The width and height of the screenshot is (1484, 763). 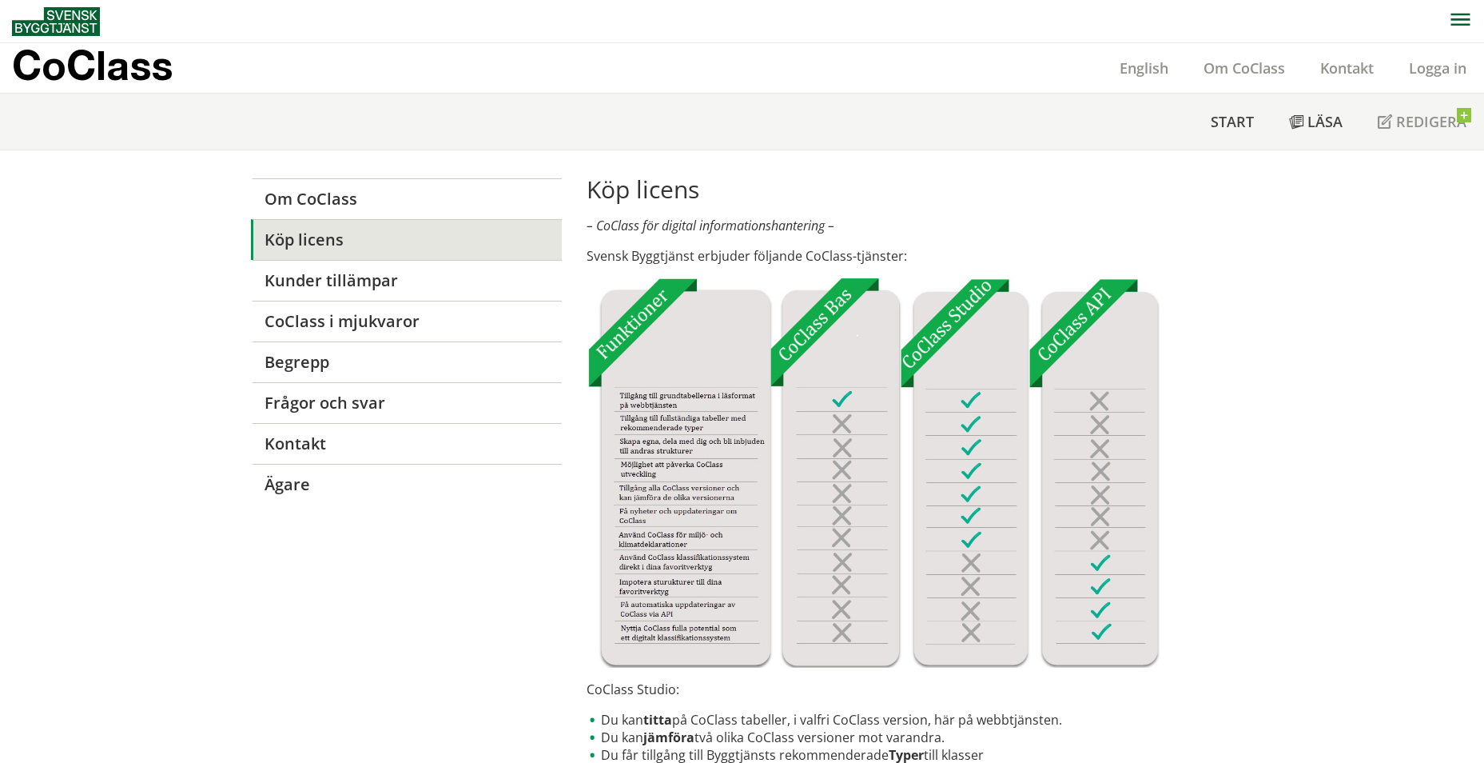 What do you see at coordinates (406, 484) in the screenshot?
I see `a: Ägare` at bounding box center [406, 484].